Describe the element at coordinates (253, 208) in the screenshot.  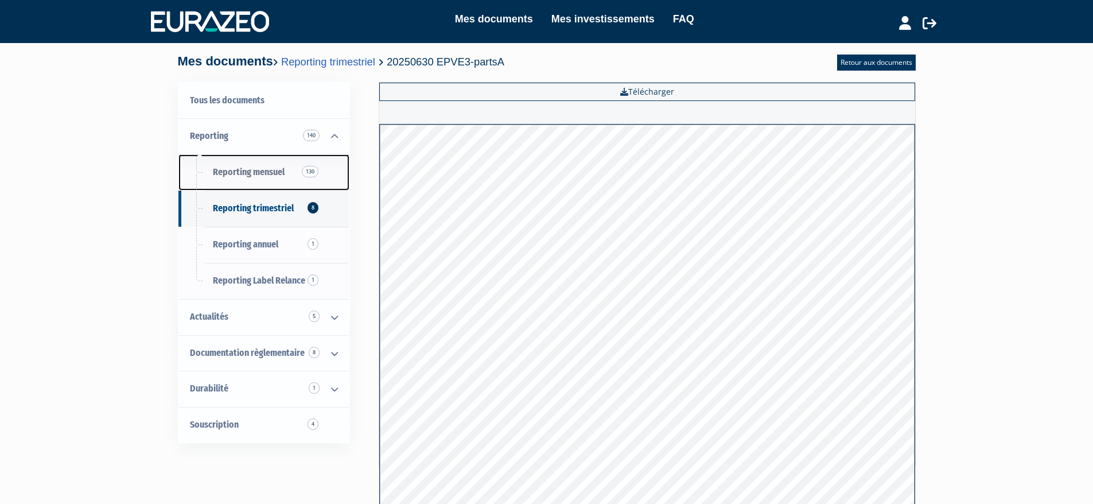
I see `span: Reporting trimestriel` at that location.